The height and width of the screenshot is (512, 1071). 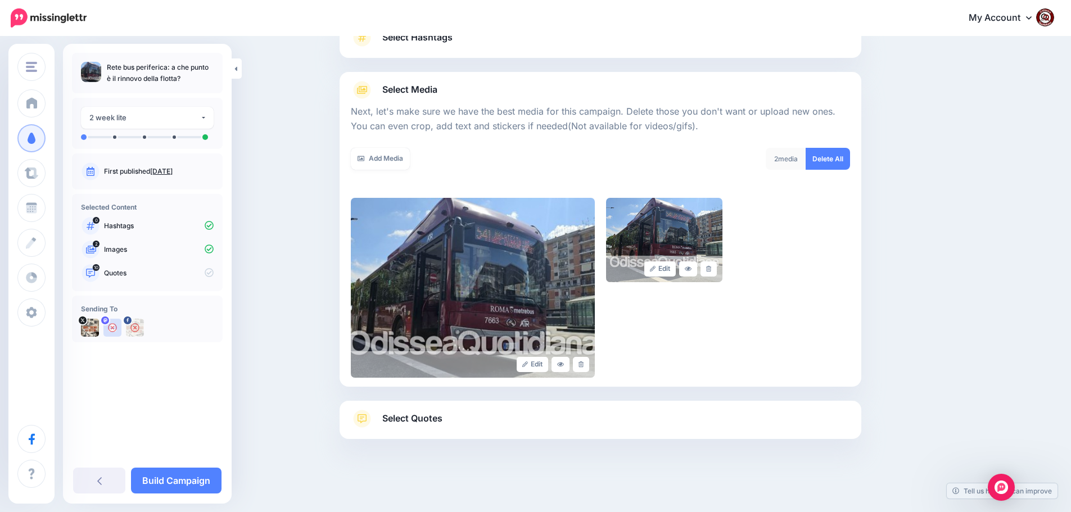 I want to click on a: Select Quotes, so click(x=600, y=424).